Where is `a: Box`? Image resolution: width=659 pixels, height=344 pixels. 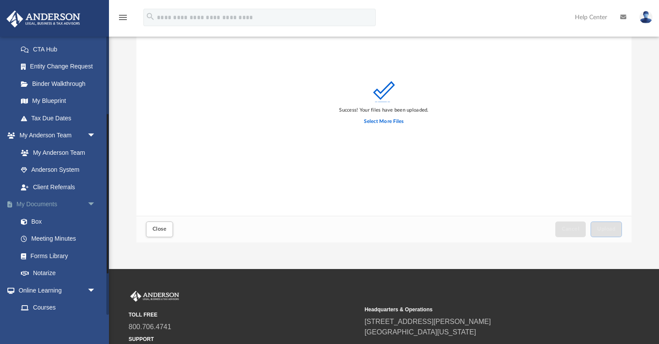
a: Box is located at coordinates (58, 221).